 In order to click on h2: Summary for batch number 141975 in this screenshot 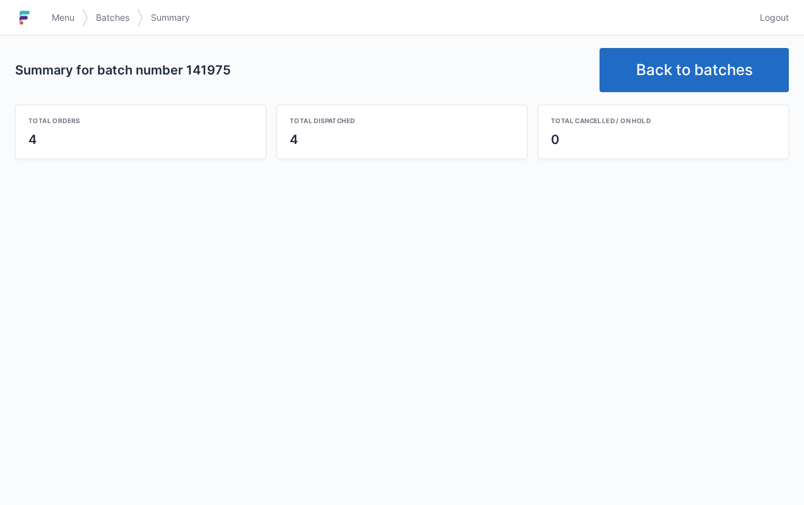, I will do `click(302, 70)`.